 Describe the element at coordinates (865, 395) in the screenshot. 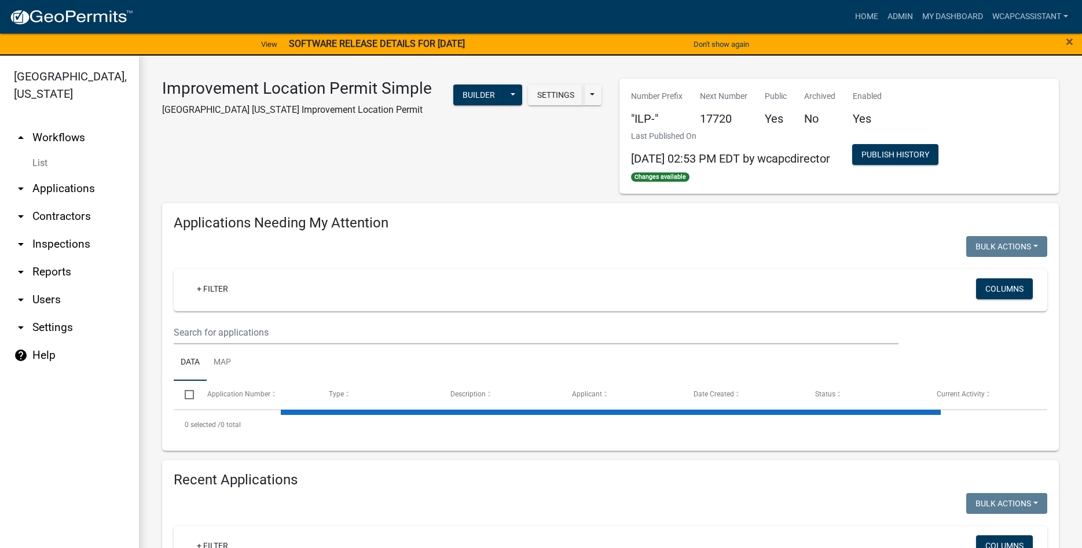

I see `datatable-header-cell: Status` at that location.